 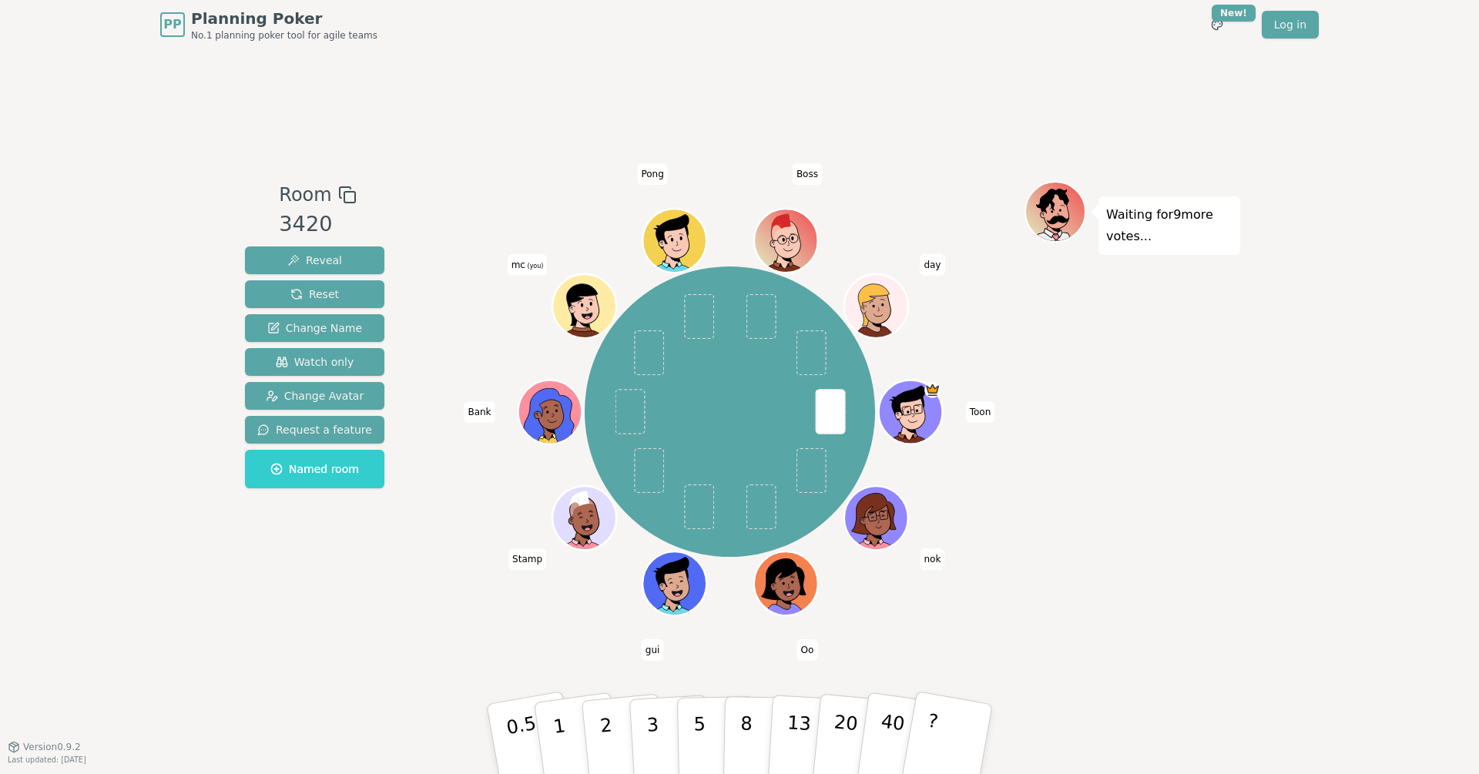 What do you see at coordinates (535, 265) in the screenshot?
I see `span: (you)` at bounding box center [535, 265].